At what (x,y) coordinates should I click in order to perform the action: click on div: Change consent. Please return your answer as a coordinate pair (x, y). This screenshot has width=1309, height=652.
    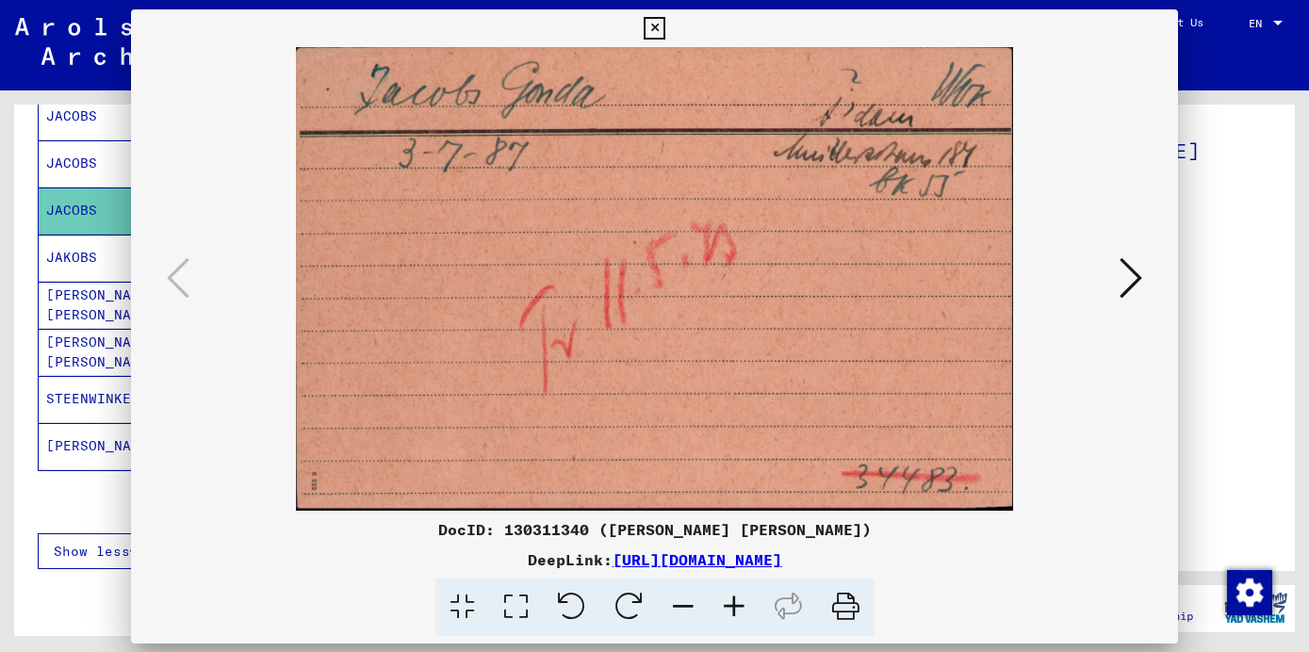
    Looking at the image, I should click on (1249, 592).